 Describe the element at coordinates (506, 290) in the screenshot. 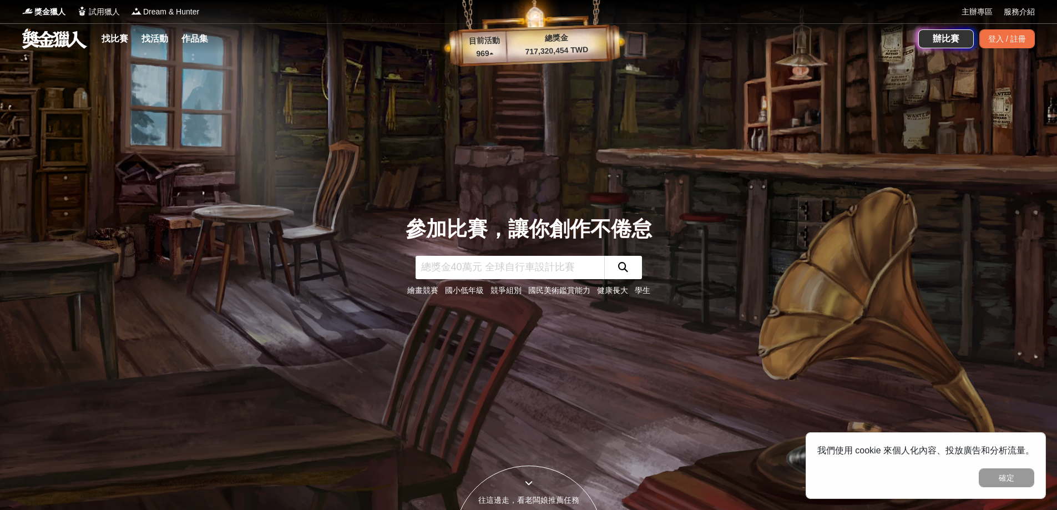

I see `a: 競爭組別` at that location.